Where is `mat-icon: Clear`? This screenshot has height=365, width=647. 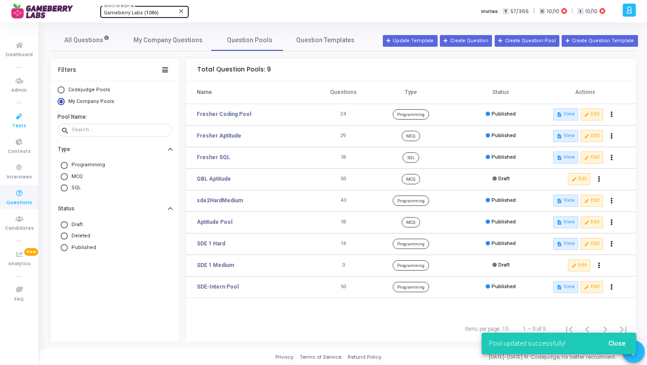 mat-icon: Clear is located at coordinates (182, 11).